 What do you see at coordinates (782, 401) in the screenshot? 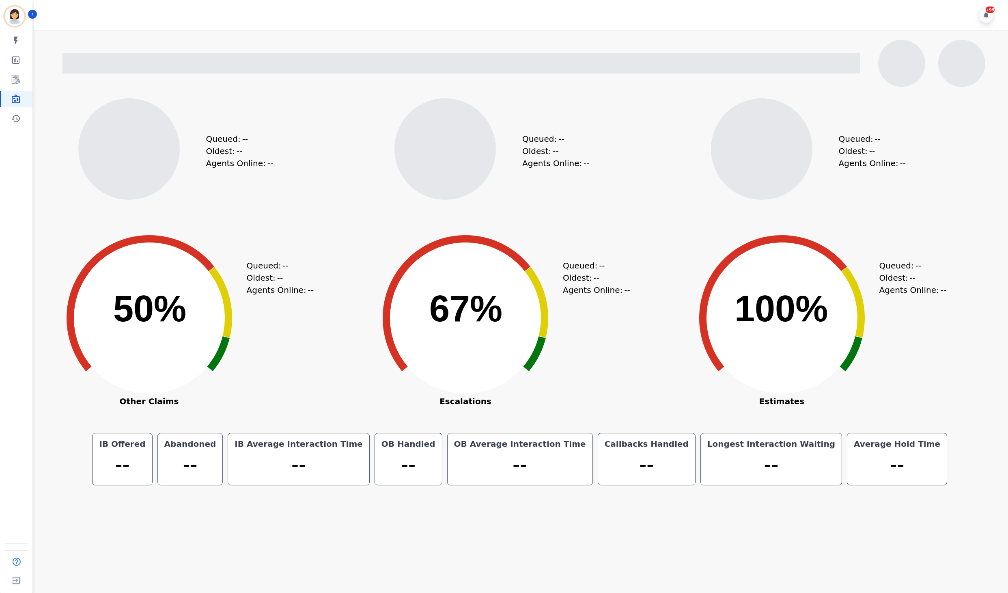
I see `span: Estimates` at bounding box center [782, 401].